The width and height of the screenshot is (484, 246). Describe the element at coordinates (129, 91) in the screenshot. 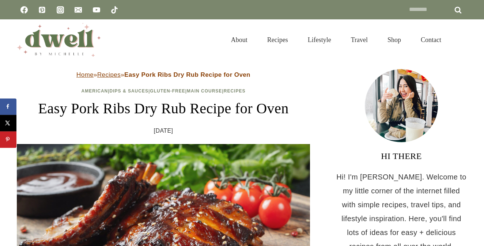

I see `a: Dips & Sauces` at that location.